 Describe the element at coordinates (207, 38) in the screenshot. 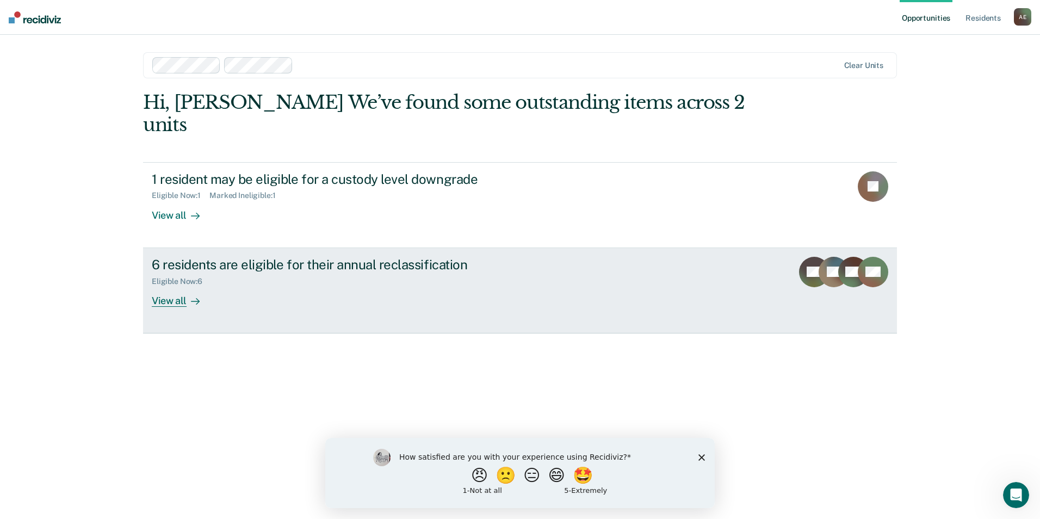

I see `button: 3` at that location.